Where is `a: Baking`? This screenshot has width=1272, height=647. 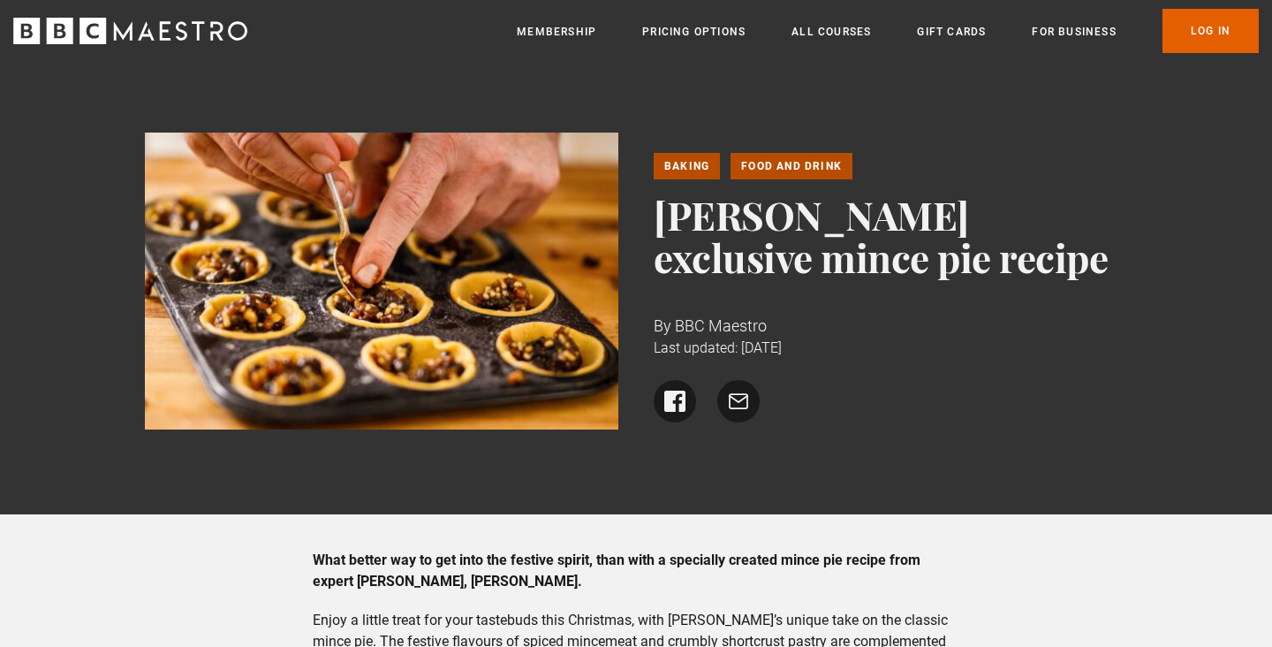 a: Baking is located at coordinates (686, 166).